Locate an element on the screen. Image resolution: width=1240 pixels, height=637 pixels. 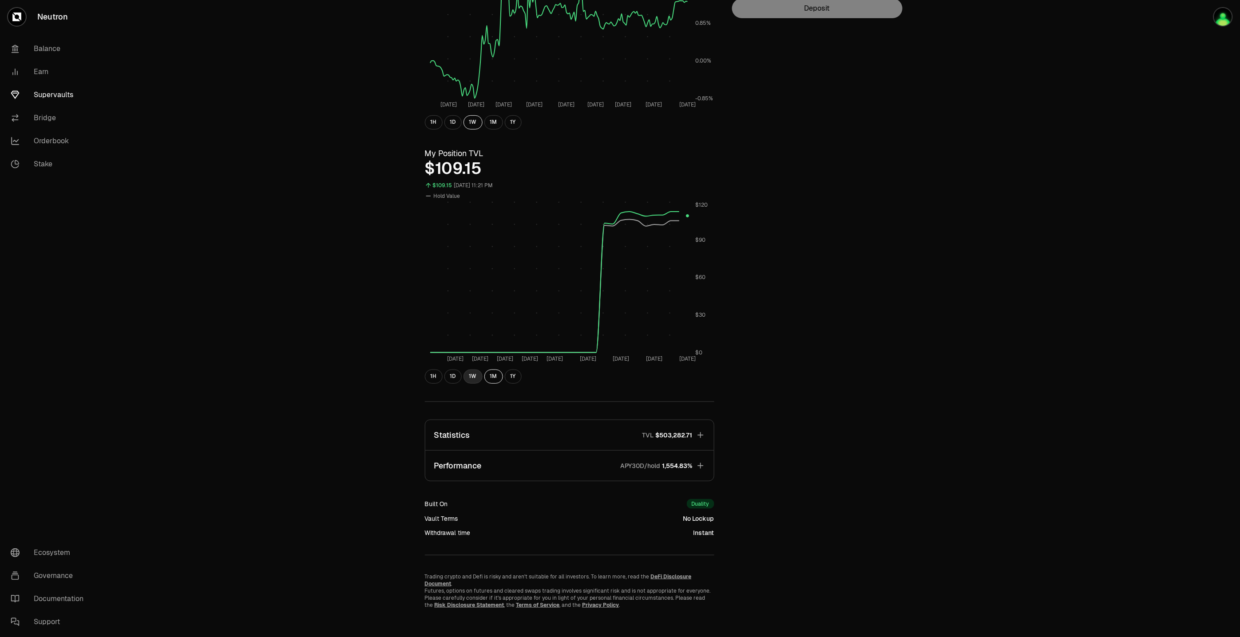
div: No Lockup is located at coordinates (699, 519).